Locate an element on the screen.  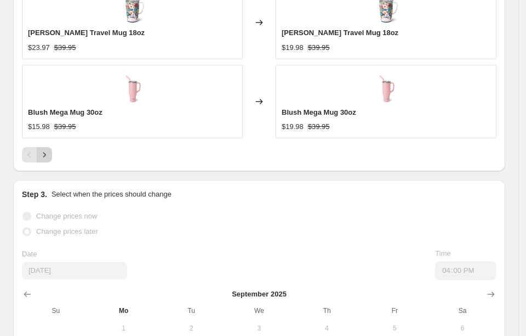
span: Change prices later is located at coordinates (67, 231).